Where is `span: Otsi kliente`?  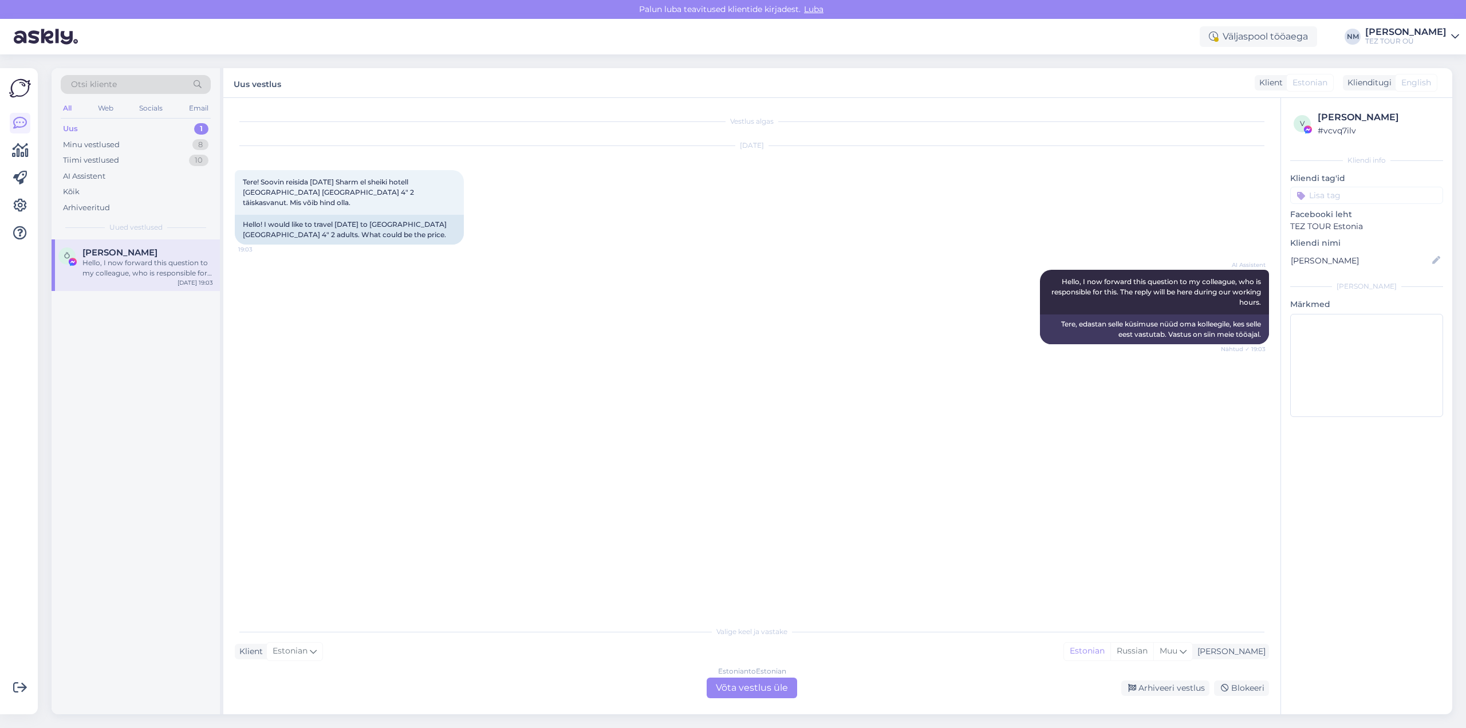
span: Otsi kliente is located at coordinates (94, 84).